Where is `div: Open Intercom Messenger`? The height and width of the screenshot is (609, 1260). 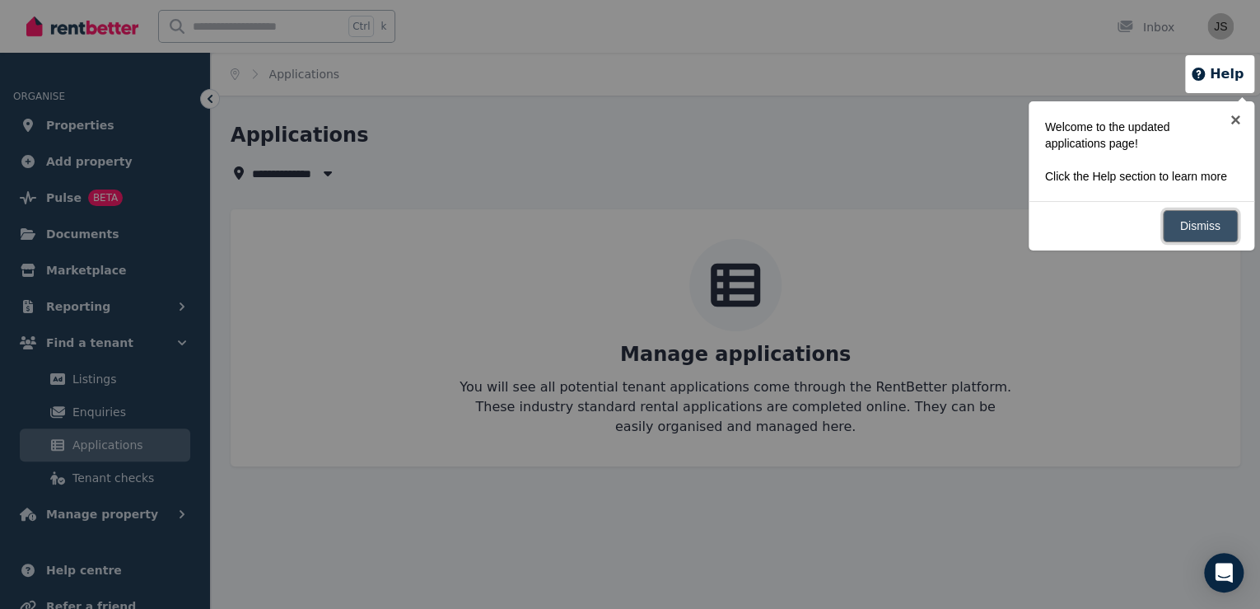 div: Open Intercom Messenger is located at coordinates (1224, 572).